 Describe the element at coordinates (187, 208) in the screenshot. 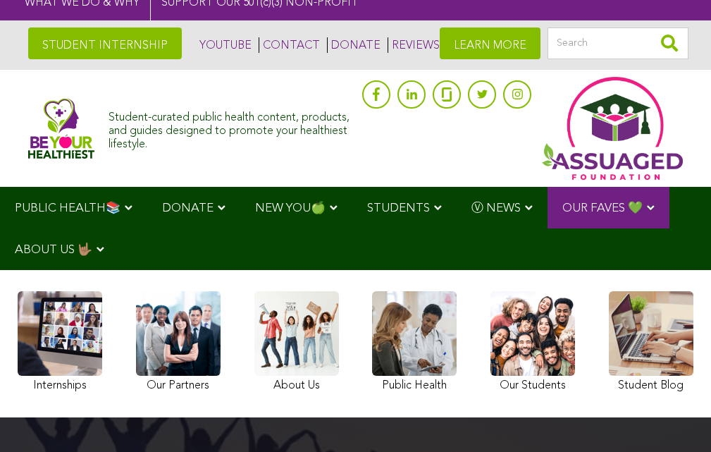

I see `span: DONATE` at that location.